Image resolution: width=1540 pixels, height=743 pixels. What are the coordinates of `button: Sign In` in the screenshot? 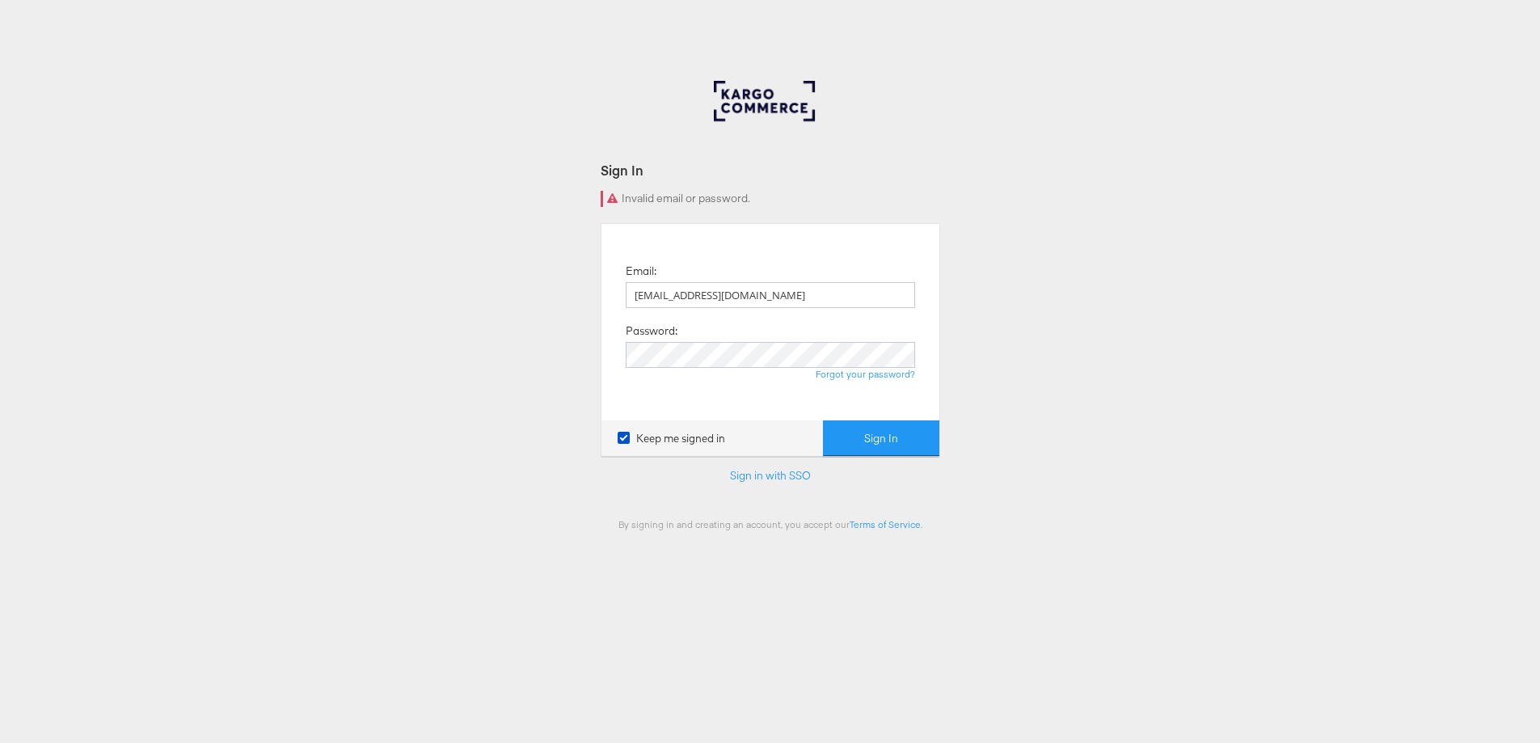 It's located at (881, 438).